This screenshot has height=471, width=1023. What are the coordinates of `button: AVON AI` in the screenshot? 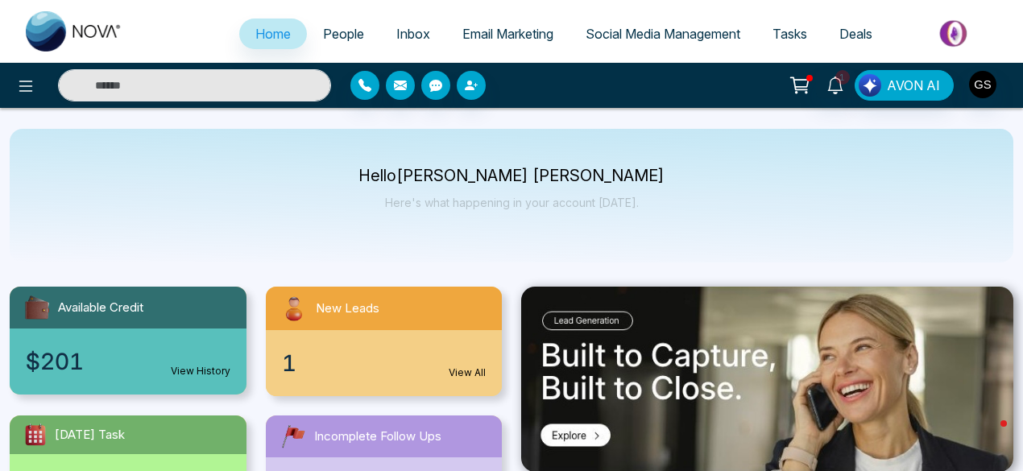 It's located at (904, 85).